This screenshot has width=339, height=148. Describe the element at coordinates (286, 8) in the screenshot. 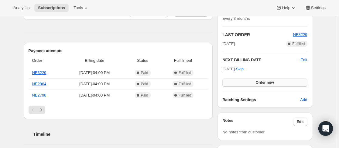

I see `span: Help` at that location.